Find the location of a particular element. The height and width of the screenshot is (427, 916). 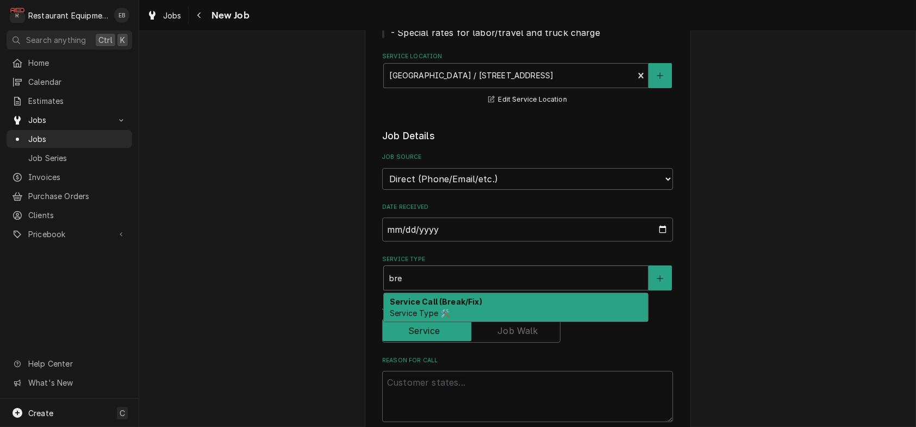

a: Invoices is located at coordinates (69, 177).